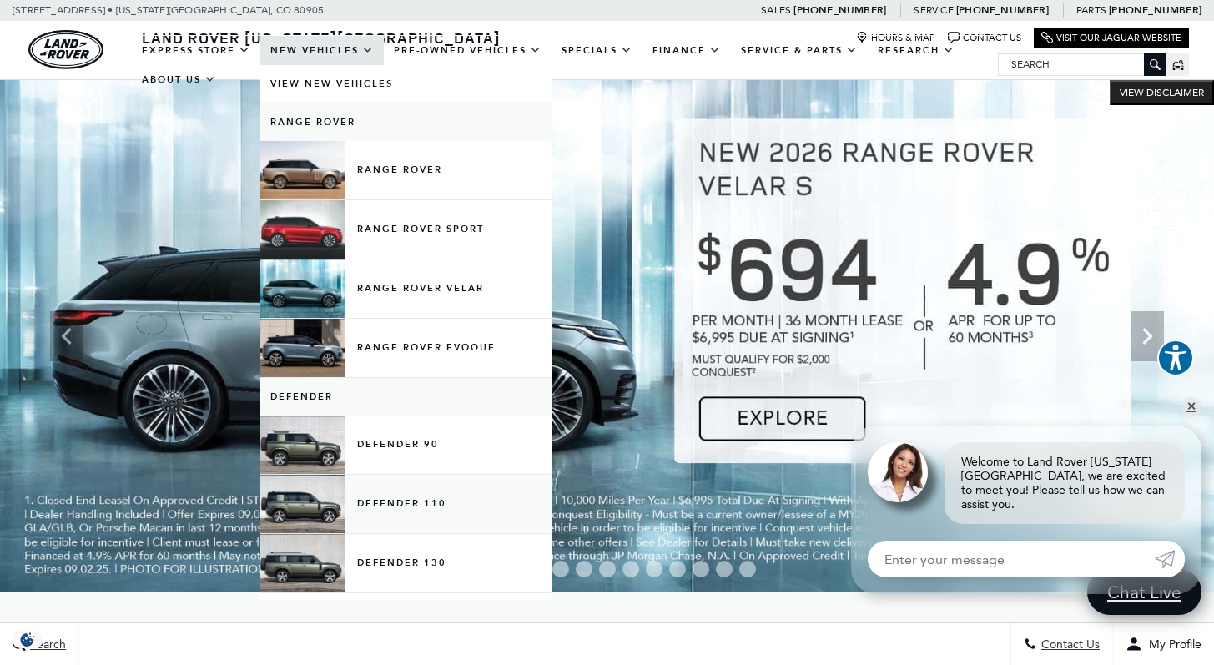 Image resolution: width=1214 pixels, height=665 pixels. I want to click on input: Search, so click(1082, 64).